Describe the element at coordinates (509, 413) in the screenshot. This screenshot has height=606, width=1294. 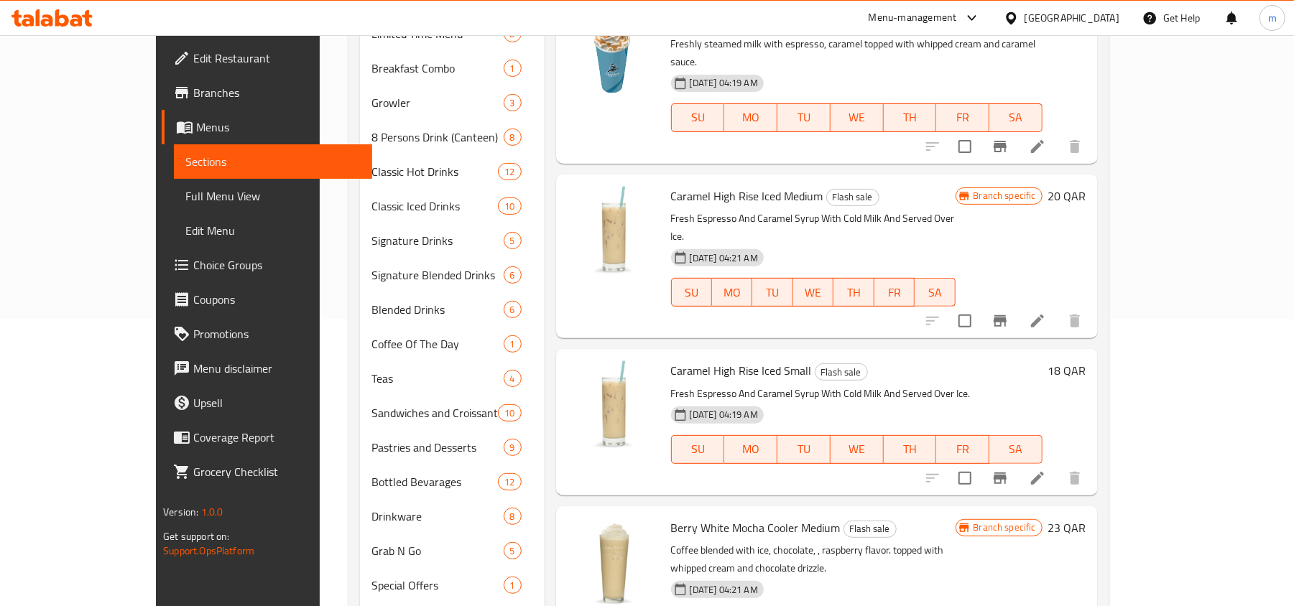
I see `span: 10` at that location.